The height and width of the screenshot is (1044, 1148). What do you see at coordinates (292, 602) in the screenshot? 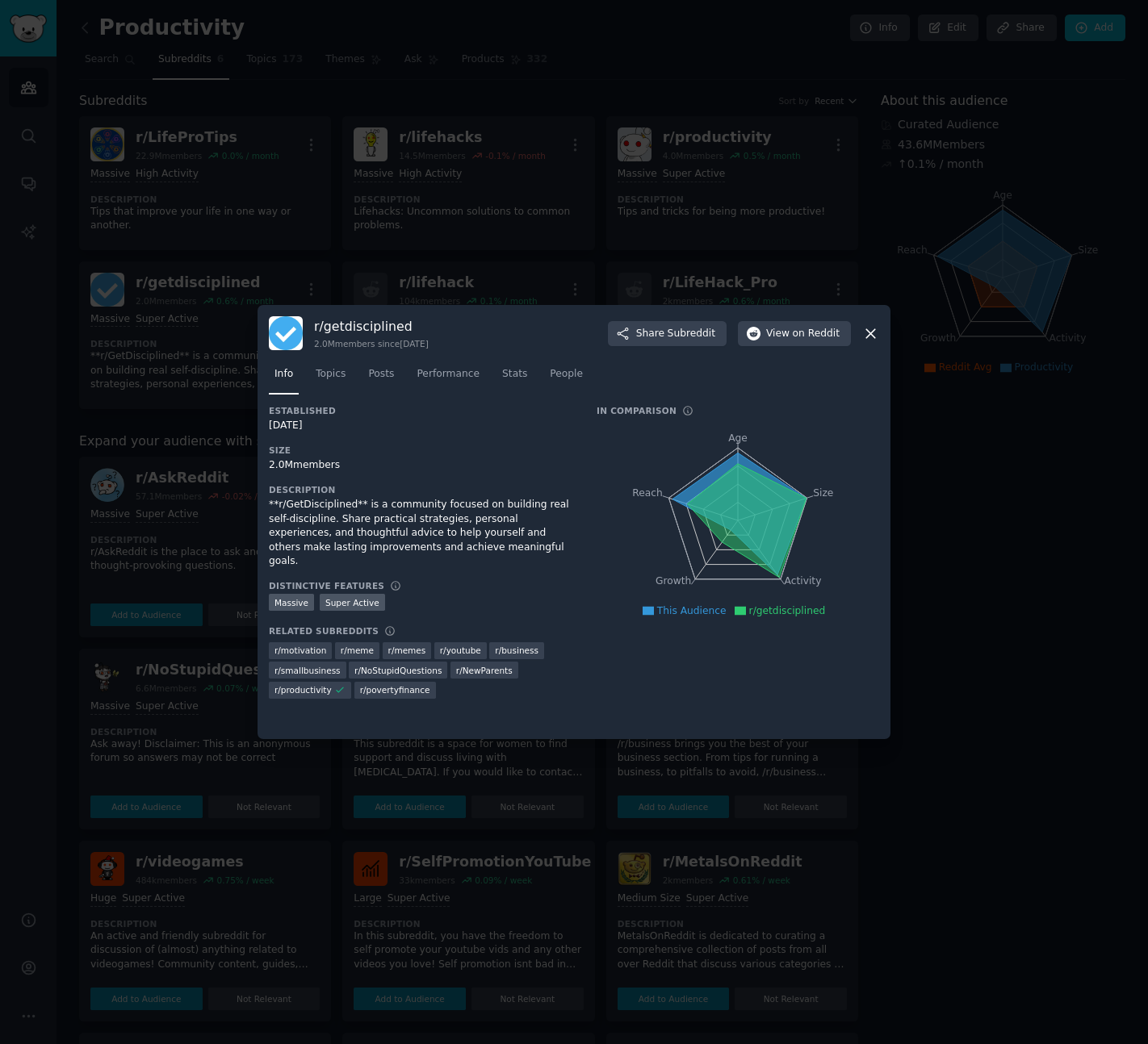
I see `div: Massive` at bounding box center [292, 602].